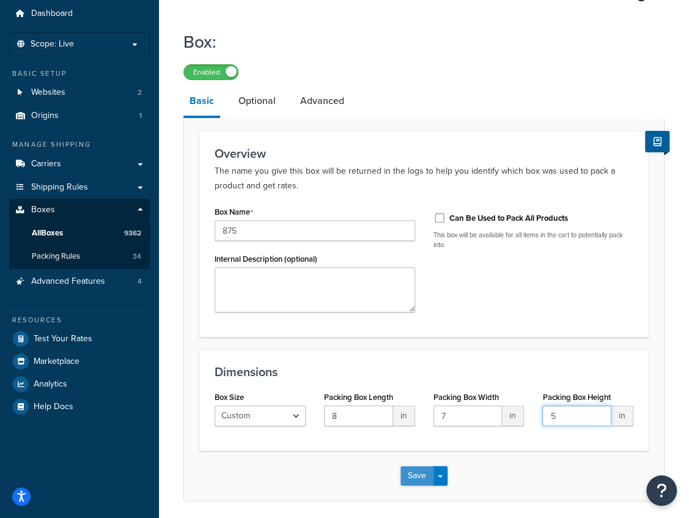 Image resolution: width=689 pixels, height=518 pixels. Describe the element at coordinates (45, 116) in the screenshot. I see `span: Origins` at that location.